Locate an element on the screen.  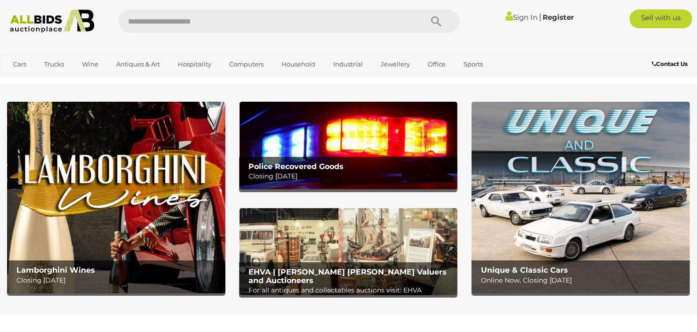
button: Search is located at coordinates (436, 21).